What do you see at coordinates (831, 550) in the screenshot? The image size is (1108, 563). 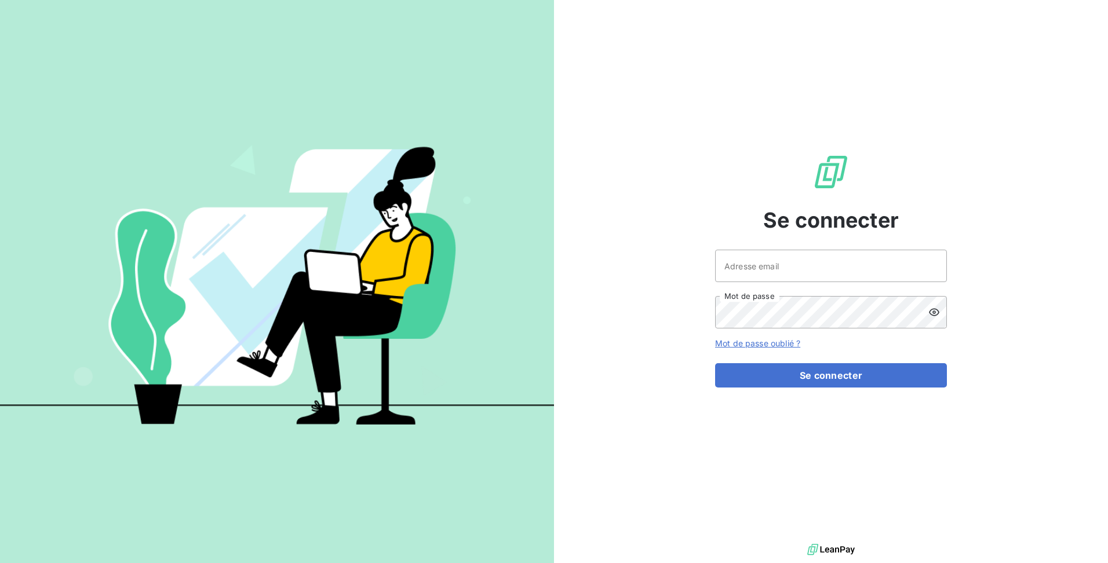 I see `img: logo` at bounding box center [831, 550].